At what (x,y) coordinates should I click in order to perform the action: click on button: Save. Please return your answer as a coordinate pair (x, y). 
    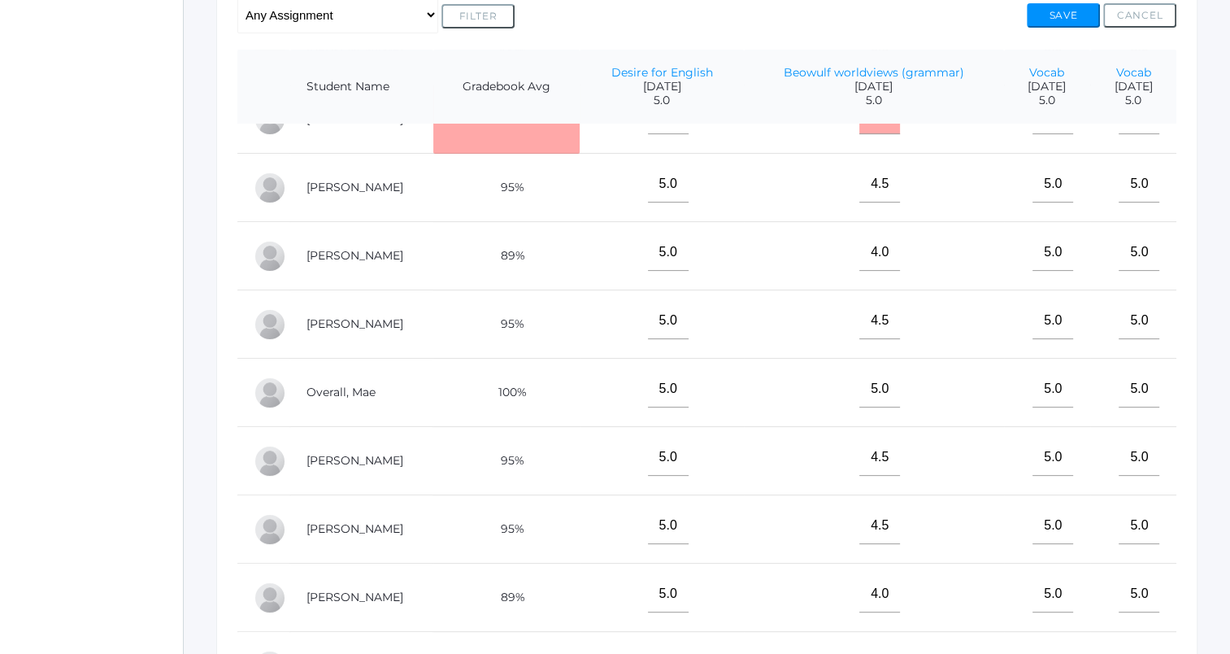
    Looking at the image, I should click on (1064, 15).